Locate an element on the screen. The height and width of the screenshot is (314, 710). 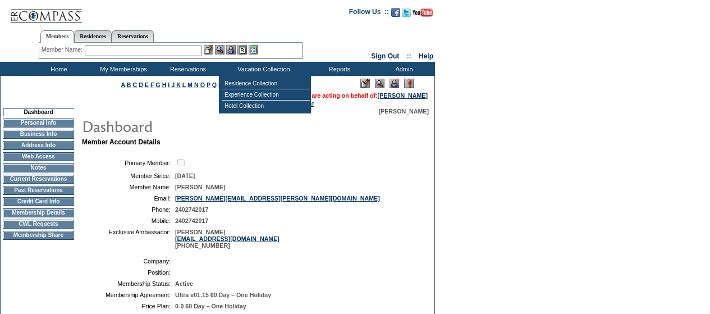
td: Position: is located at coordinates (129, 272).